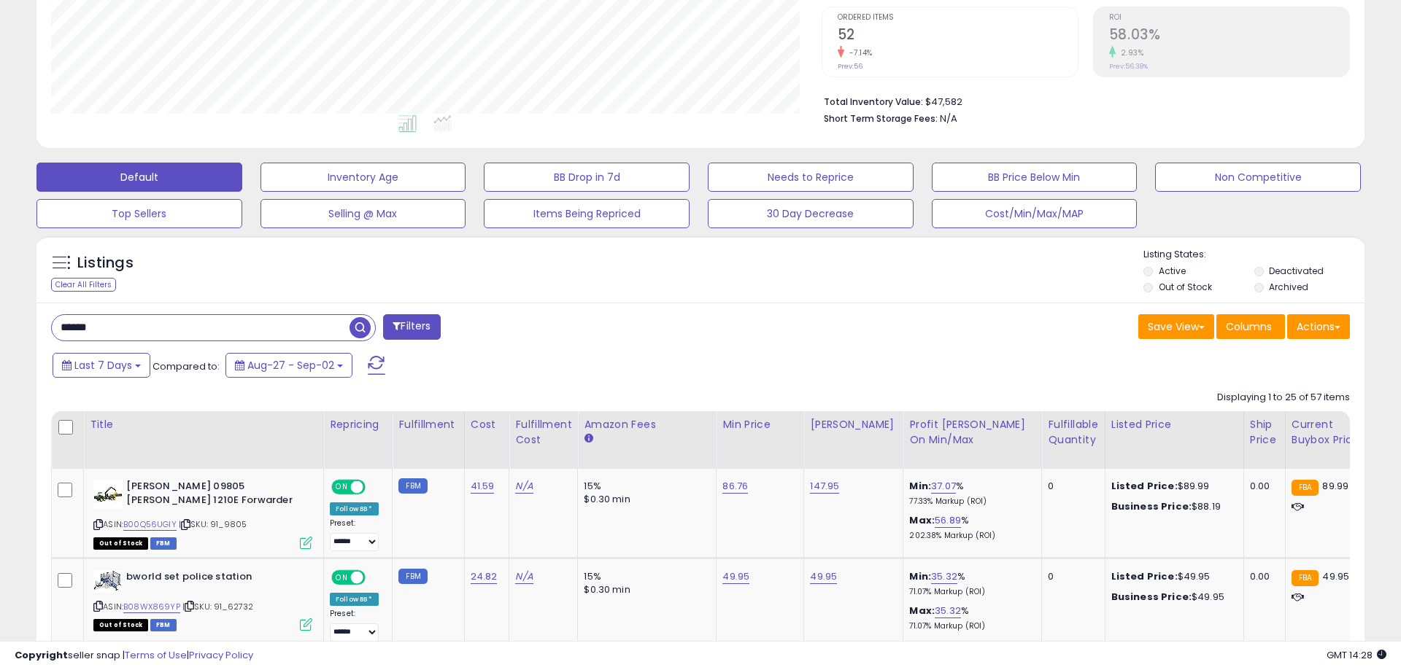 The image size is (1401, 670). I want to click on a: 41.59, so click(482, 487).